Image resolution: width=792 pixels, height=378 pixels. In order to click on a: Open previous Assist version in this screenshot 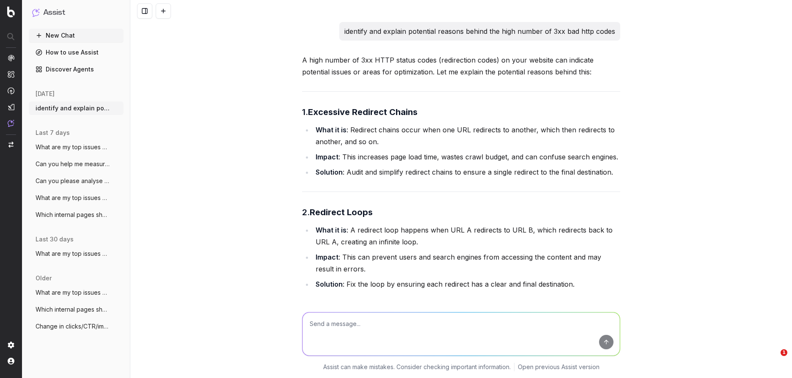, I will do `click(558, 367)`.